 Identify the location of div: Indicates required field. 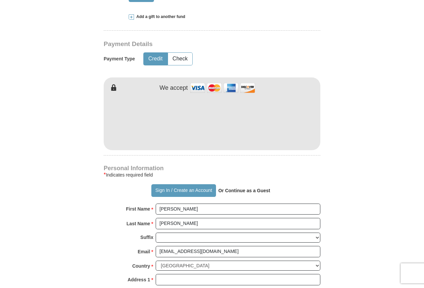
(212, 175).